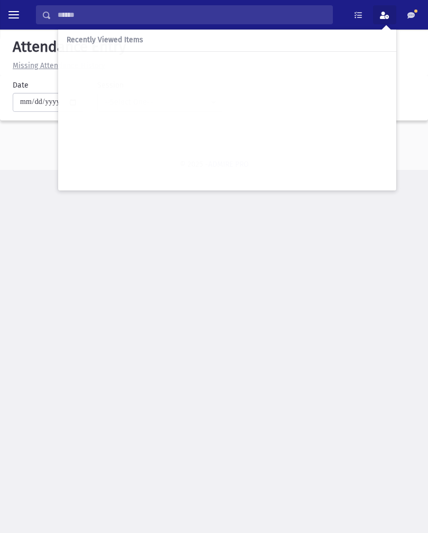  Describe the element at coordinates (105, 40) in the screenshot. I see `span: Recently Viewed Items` at that location.